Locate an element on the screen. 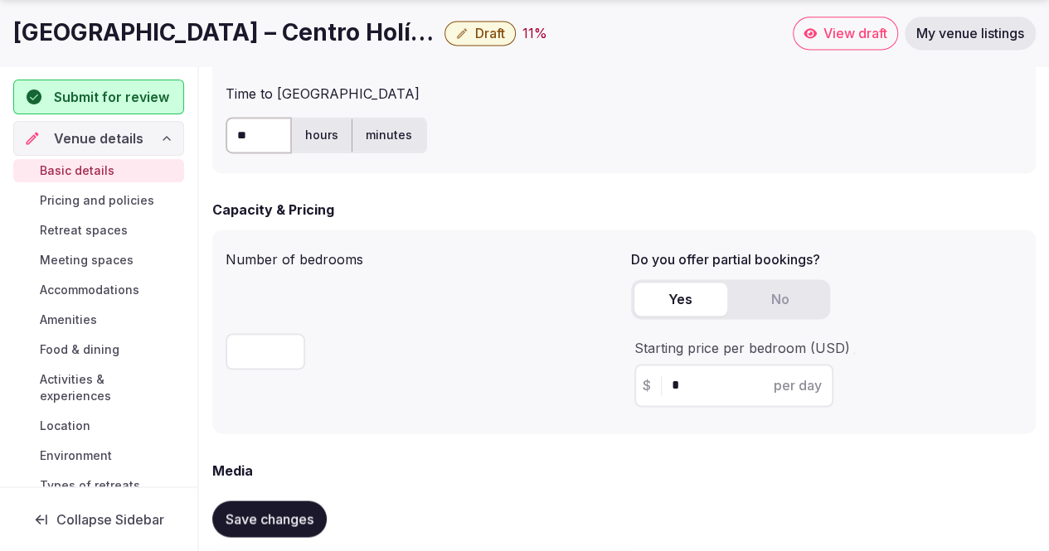  a: Location is located at coordinates (99, 426).